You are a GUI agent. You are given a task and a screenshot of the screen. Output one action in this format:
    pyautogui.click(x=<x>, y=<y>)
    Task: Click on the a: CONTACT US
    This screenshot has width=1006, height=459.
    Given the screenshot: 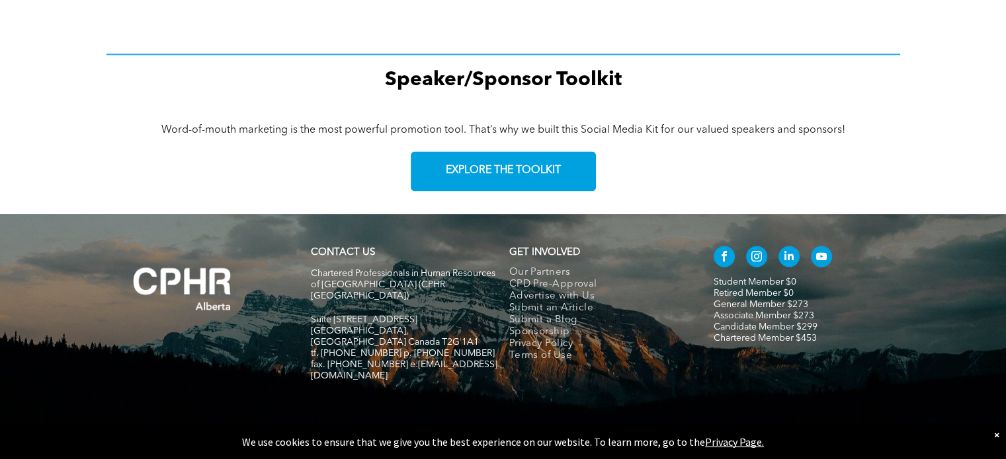 What is the action you would take?
    pyautogui.click(x=342, y=253)
    